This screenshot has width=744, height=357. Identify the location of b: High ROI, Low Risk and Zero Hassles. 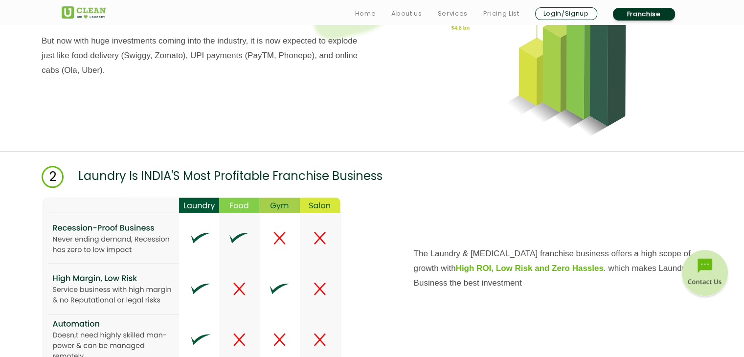
(529, 268).